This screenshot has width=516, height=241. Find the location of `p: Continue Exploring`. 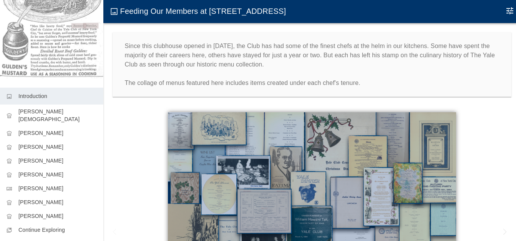

p: Continue Exploring is located at coordinates (58, 230).